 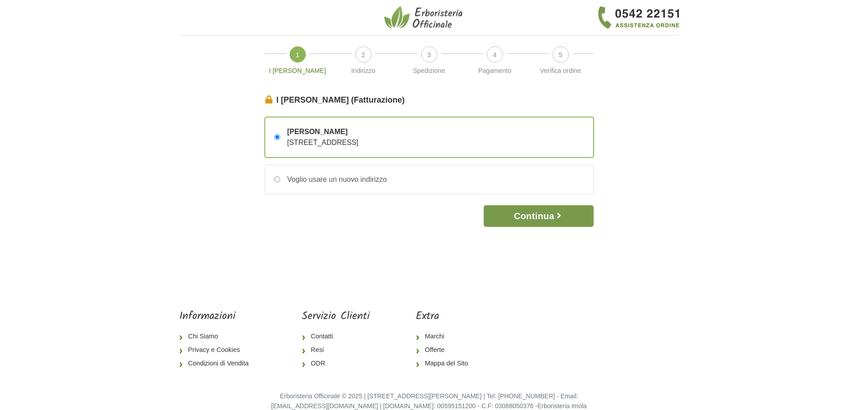 I want to click on img: Erboristeria Officinale, so click(x=425, y=18).